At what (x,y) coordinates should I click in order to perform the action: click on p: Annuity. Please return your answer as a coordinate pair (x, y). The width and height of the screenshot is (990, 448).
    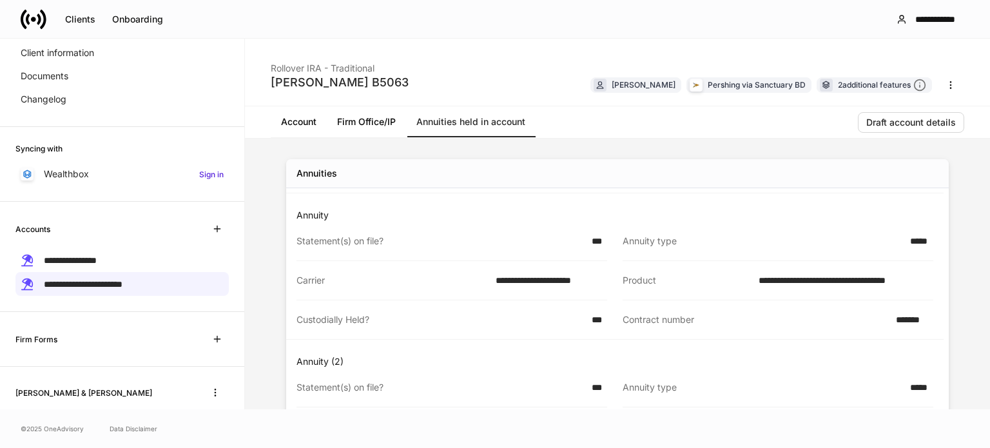
    Looking at the image, I should click on (620, 215).